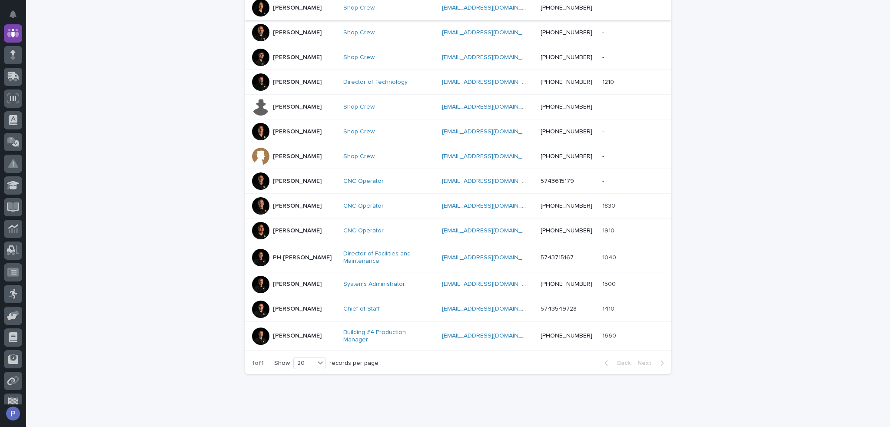 The width and height of the screenshot is (890, 427). I want to click on p: records per page, so click(354, 363).